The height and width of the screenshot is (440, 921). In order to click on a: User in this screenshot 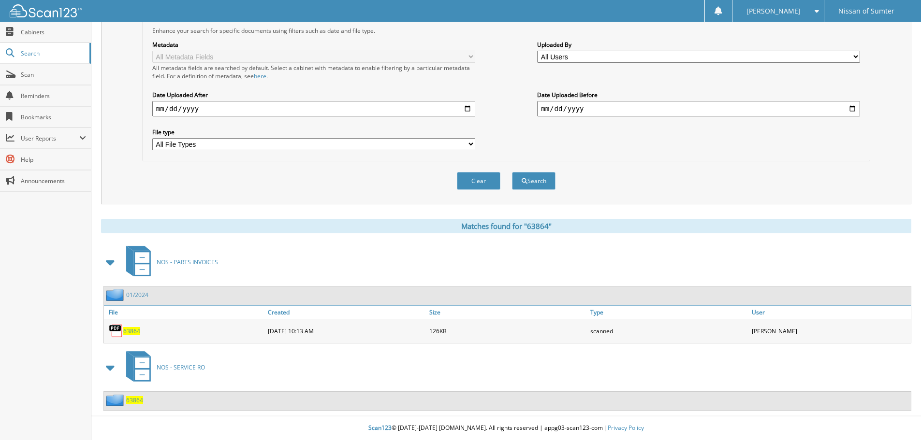, I will do `click(830, 312)`.